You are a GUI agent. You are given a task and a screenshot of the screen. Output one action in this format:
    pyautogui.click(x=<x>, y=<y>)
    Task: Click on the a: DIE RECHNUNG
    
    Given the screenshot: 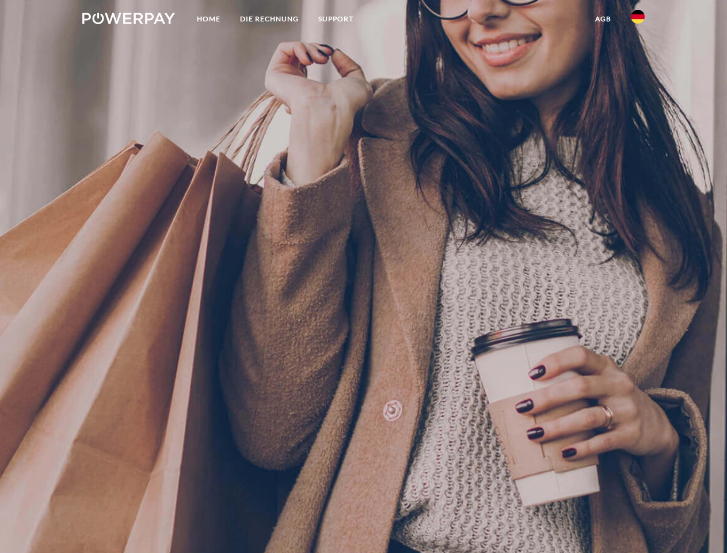 What is the action you would take?
    pyautogui.click(x=269, y=19)
    